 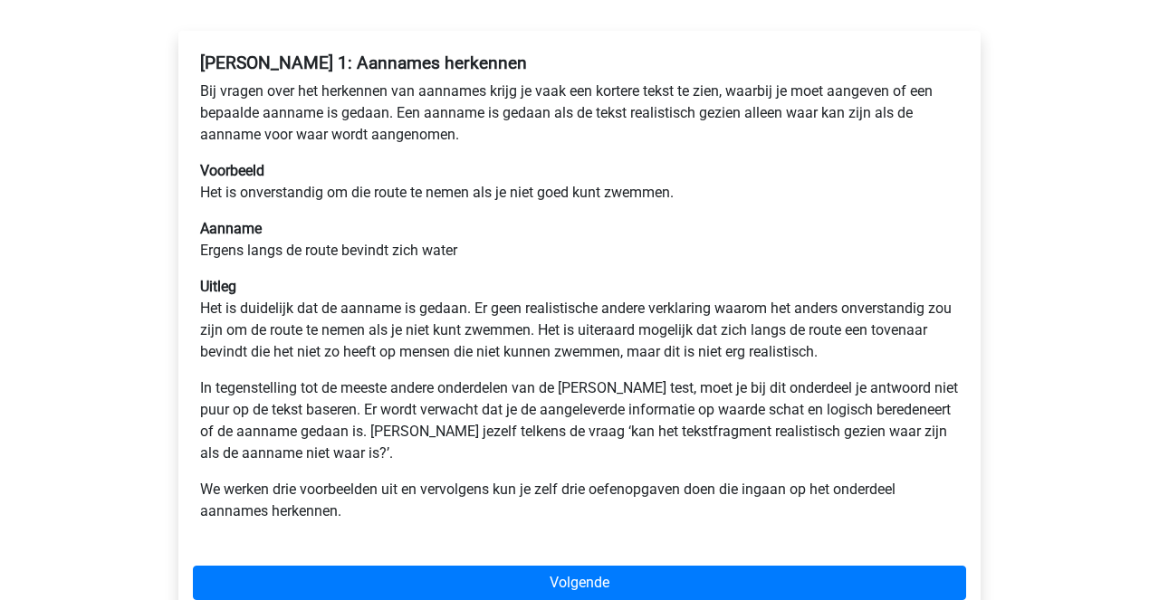 I want to click on p: Het is duidelijk dat de aanname is gedaan. Er geen realistische andere verklaring waarom het ande..., so click(x=579, y=320).